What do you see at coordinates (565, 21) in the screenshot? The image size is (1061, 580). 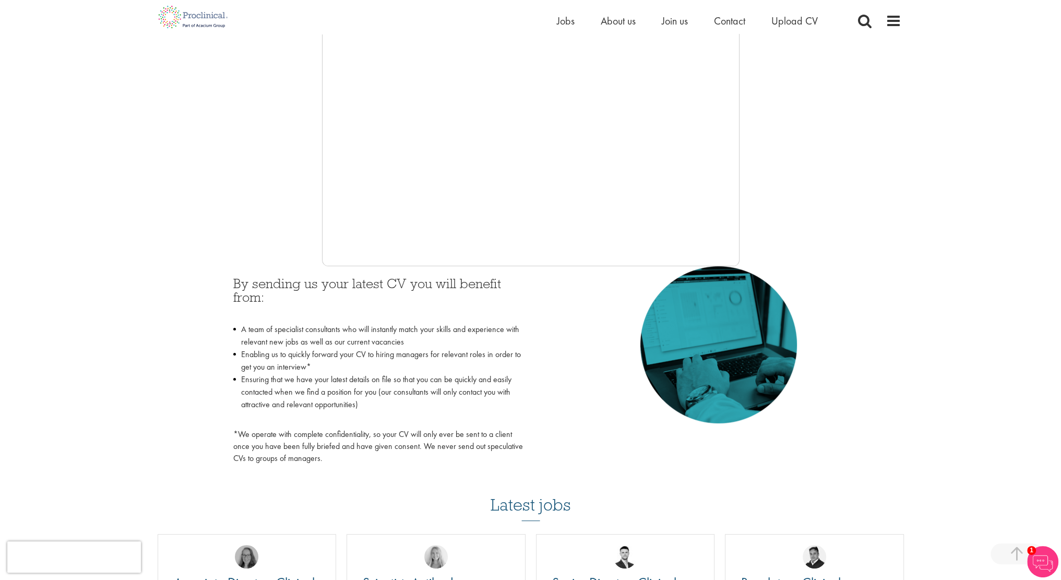 I see `a: Jobs` at bounding box center [565, 21].